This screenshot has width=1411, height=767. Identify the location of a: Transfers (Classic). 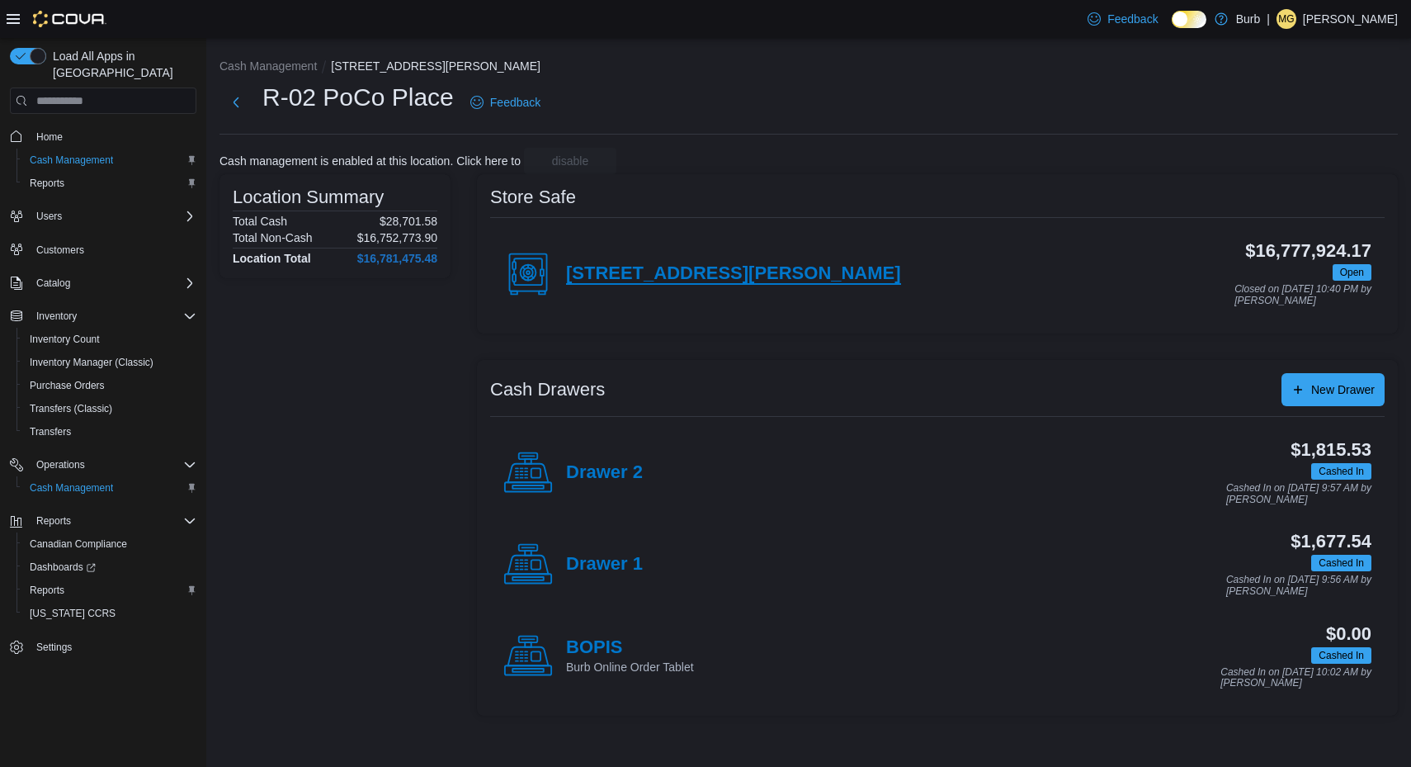
(71, 409).